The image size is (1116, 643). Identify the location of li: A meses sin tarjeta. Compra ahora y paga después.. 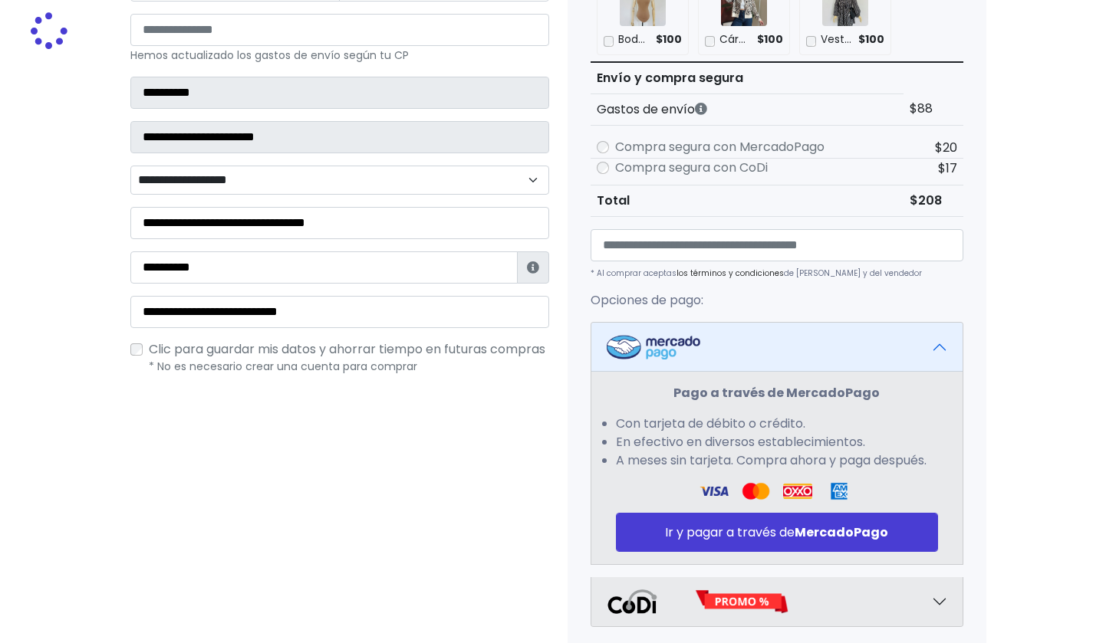
(777, 461).